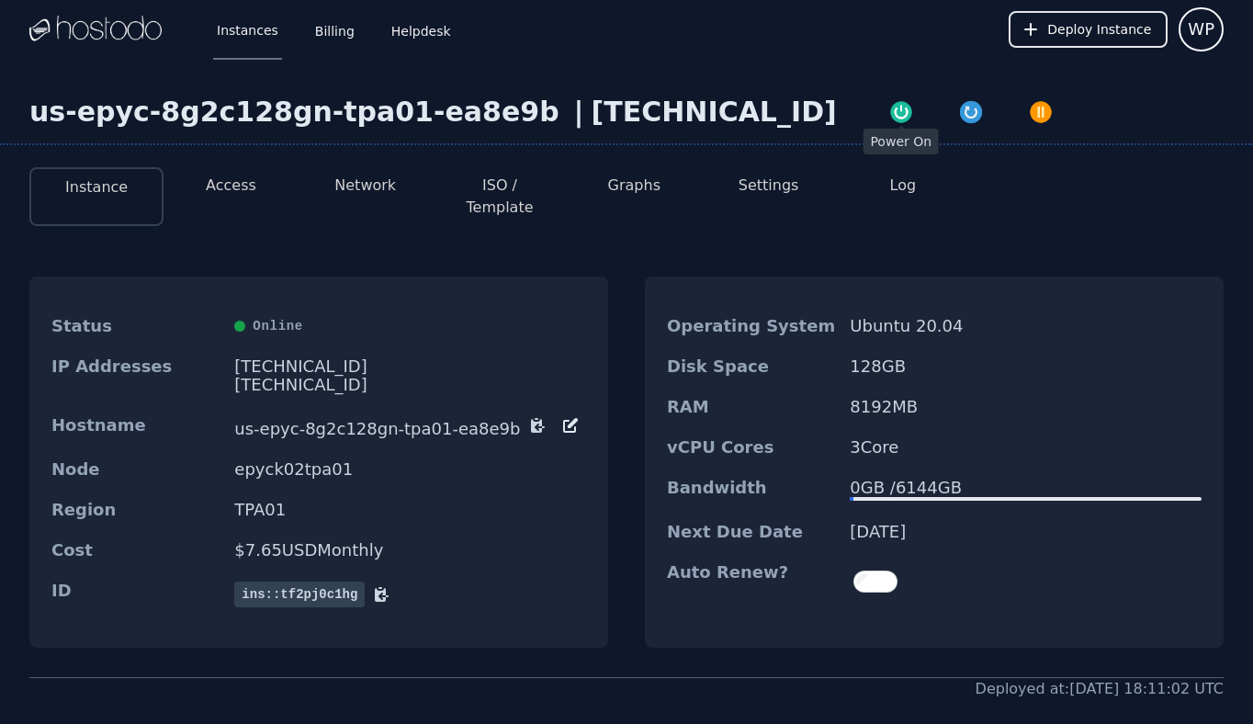 The image size is (1253, 724). Describe the element at coordinates (1041, 110) in the screenshot. I see `button: Power Off` at that location.